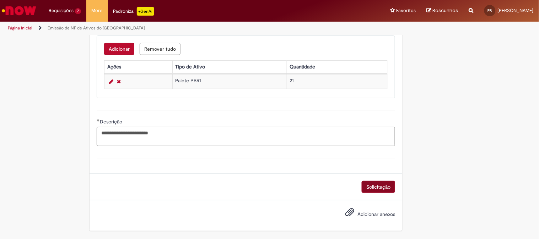 The width and height of the screenshot is (539, 239). I want to click on span: PR, so click(490, 10).